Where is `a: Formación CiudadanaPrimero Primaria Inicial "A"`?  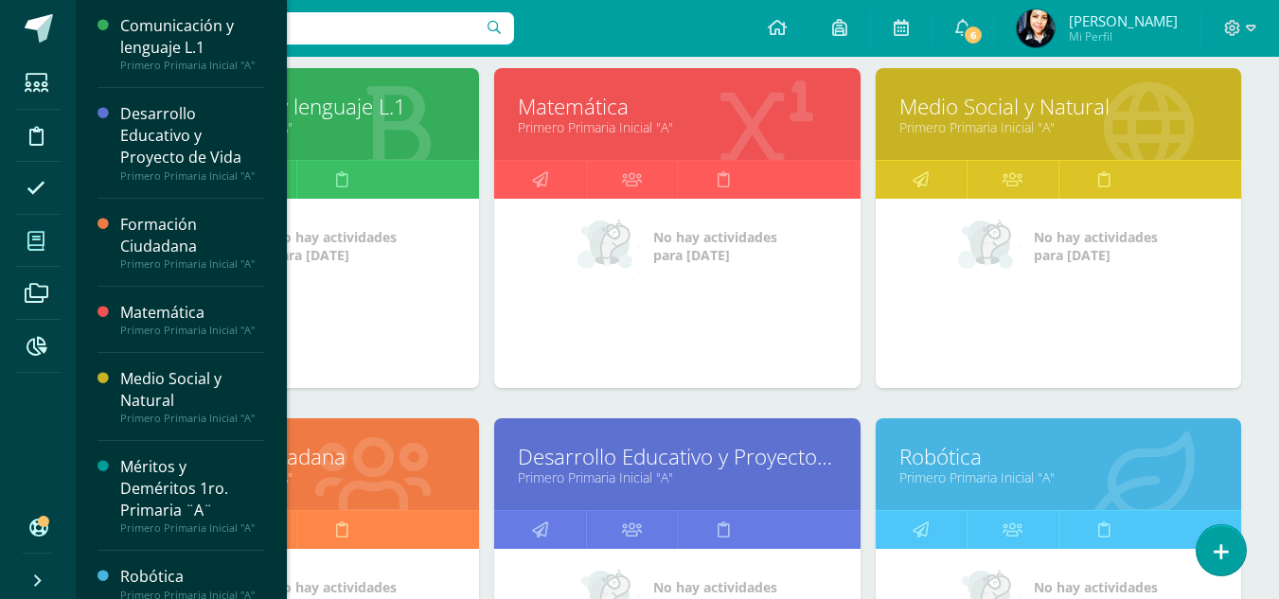 a: Formación CiudadanaPrimero Primaria Inicial "A" is located at coordinates (192, 242).